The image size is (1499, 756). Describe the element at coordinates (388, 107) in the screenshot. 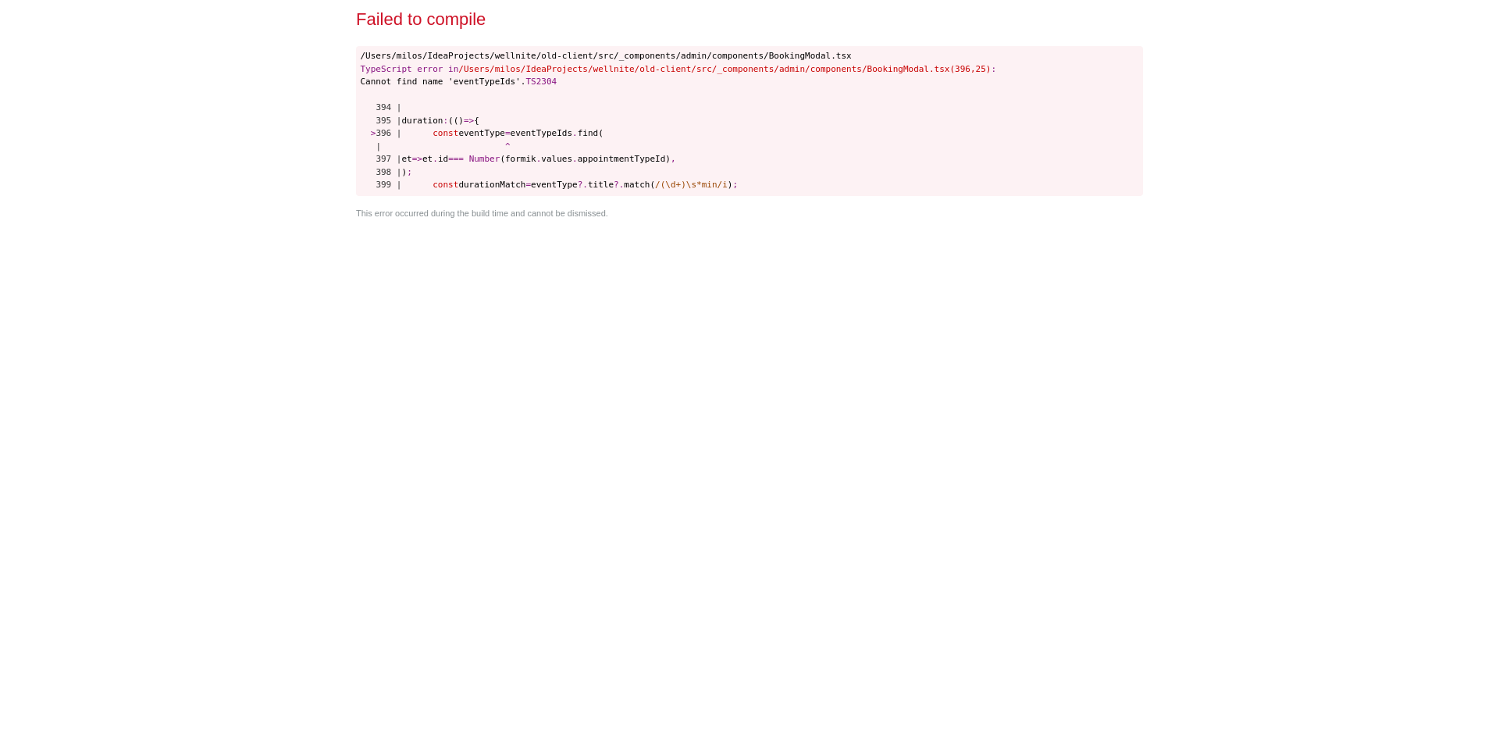

I see `span: 394 |` at that location.